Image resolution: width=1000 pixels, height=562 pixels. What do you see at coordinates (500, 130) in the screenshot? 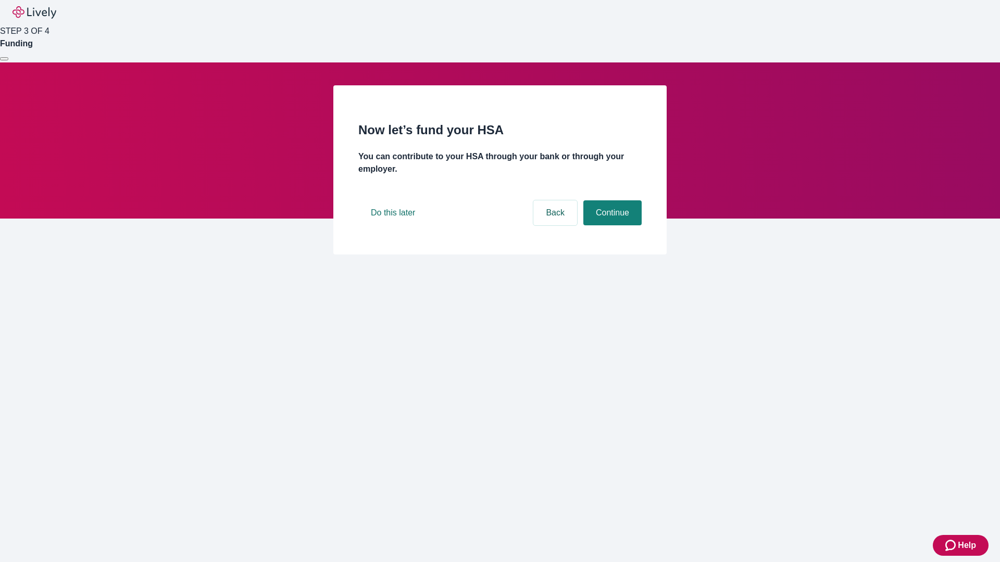
I see `h2: Now let’s fund your HSA` at bounding box center [500, 130].